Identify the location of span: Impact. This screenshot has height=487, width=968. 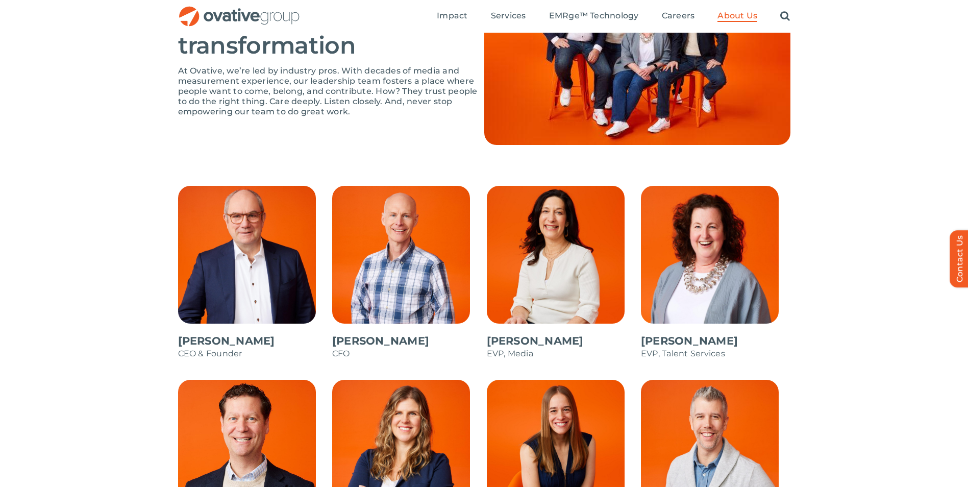
(452, 16).